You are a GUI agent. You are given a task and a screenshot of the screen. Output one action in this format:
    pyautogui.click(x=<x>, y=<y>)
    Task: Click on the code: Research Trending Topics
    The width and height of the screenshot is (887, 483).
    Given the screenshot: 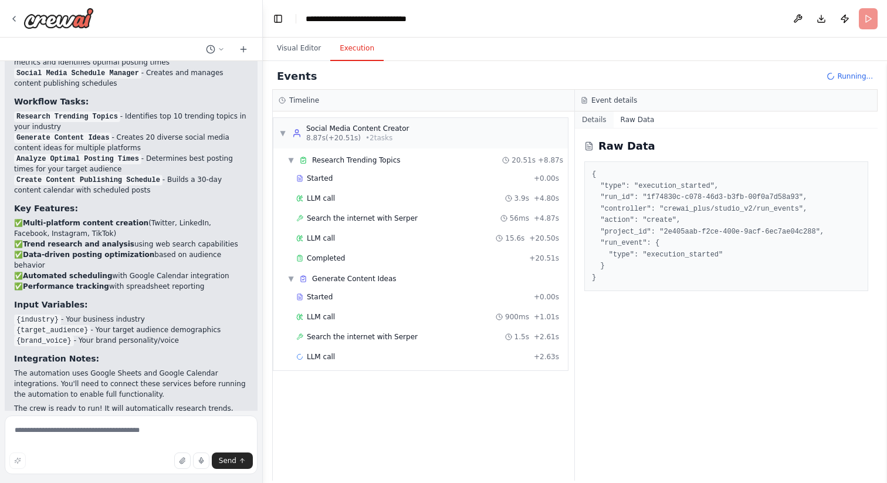 What is the action you would take?
    pyautogui.click(x=67, y=117)
    